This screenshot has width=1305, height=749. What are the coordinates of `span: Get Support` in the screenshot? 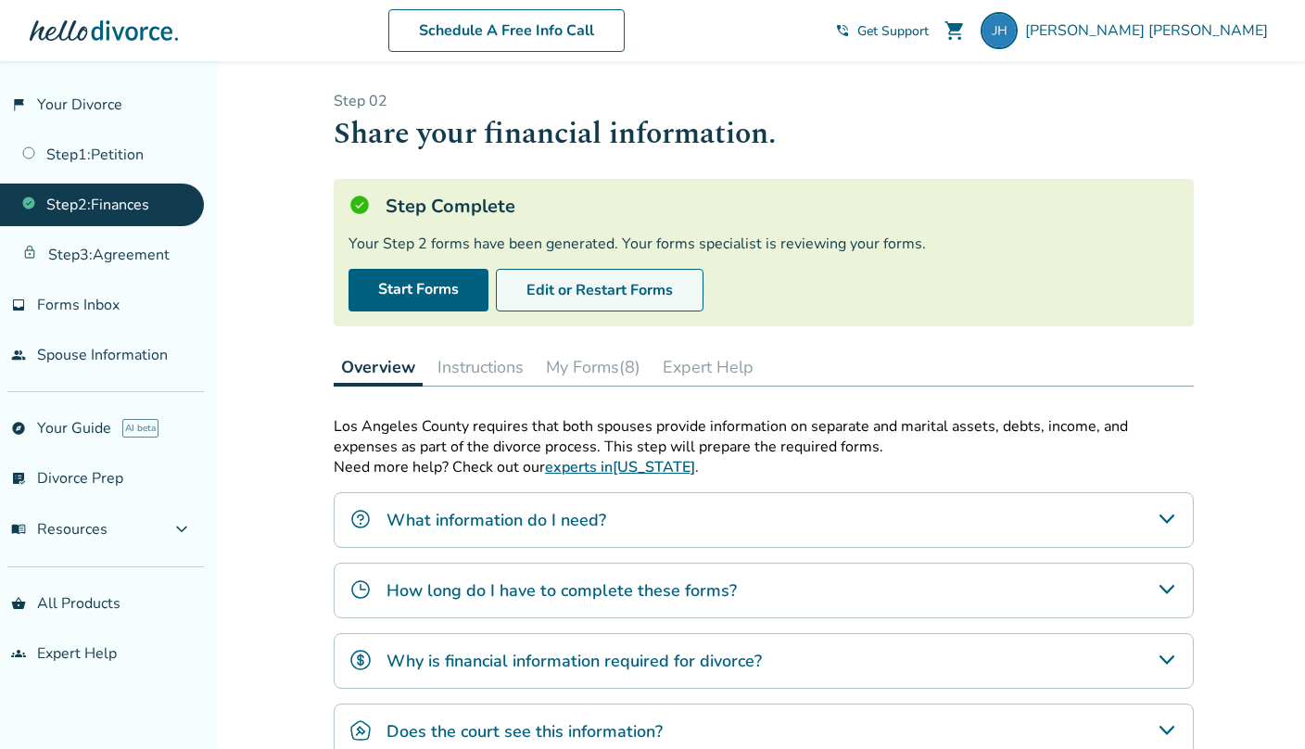 It's located at (893, 31).